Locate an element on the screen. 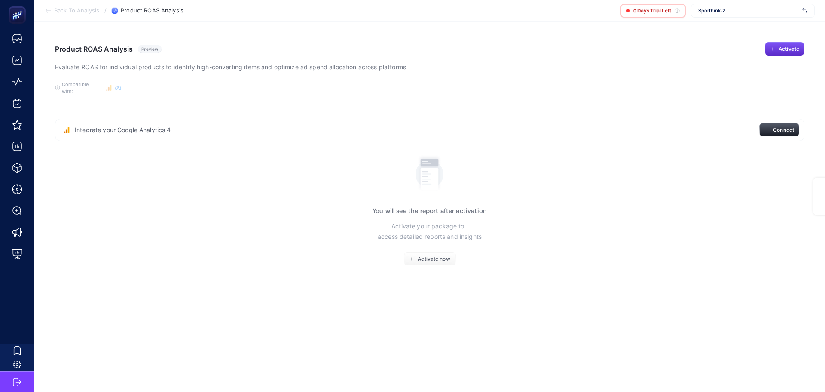 The width and height of the screenshot is (825, 392). span: Sporthink-2 is located at coordinates (749, 11).